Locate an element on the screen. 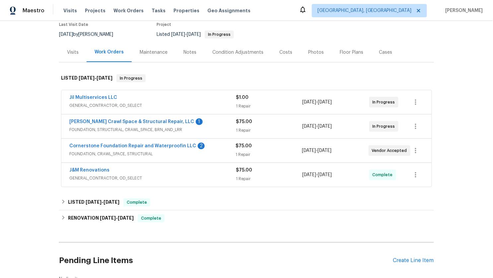  a: Jil Multiservices LLC is located at coordinates (93, 98).